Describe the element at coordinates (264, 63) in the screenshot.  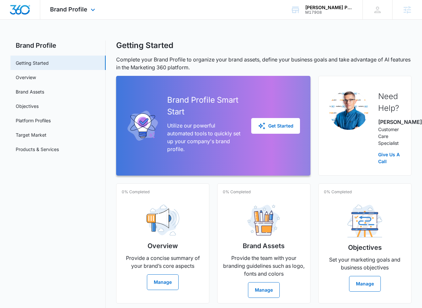
I see `p: Complete your Brand Profile to organize your brand assets, define your business goals and take ad...` at that location.